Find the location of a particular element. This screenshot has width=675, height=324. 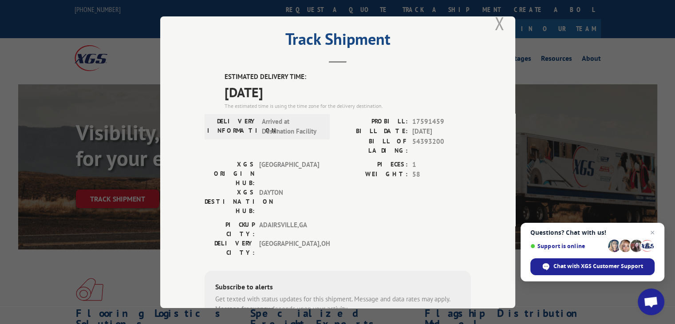

span: DAYTON is located at coordinates (289, 201).